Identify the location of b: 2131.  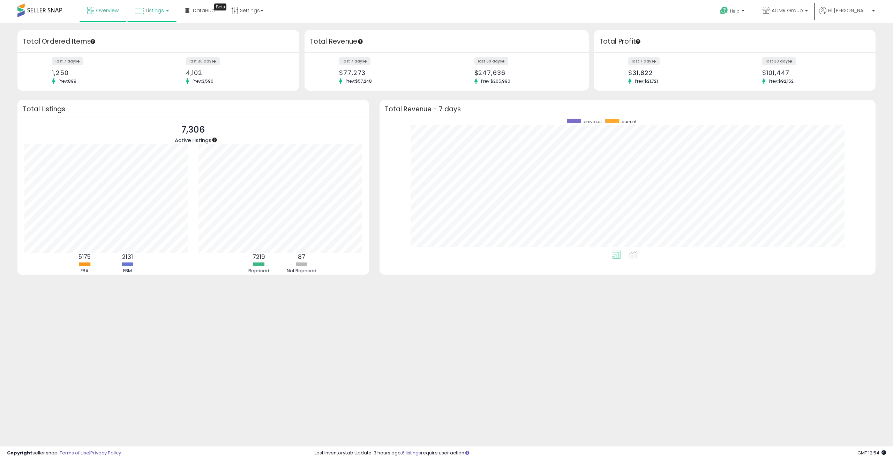
(127, 257).